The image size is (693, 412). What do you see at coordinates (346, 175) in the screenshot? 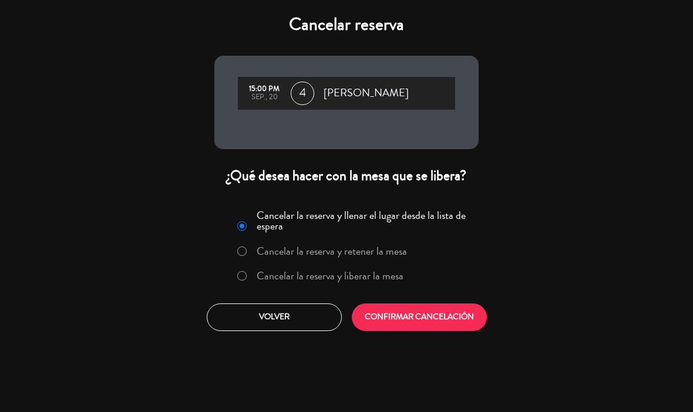
I see `div: ¿Qué desea hacer con la mesa que se libera?` at bounding box center [346, 175].